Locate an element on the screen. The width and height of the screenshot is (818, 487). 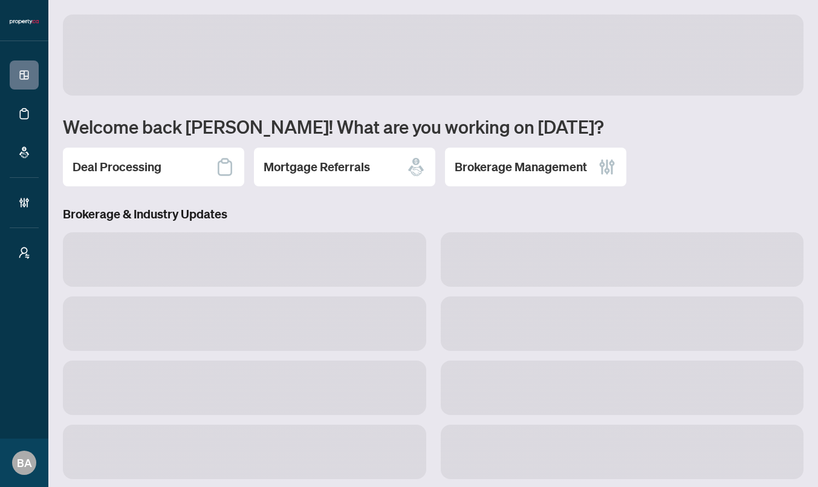
img: logo is located at coordinates (24, 22).